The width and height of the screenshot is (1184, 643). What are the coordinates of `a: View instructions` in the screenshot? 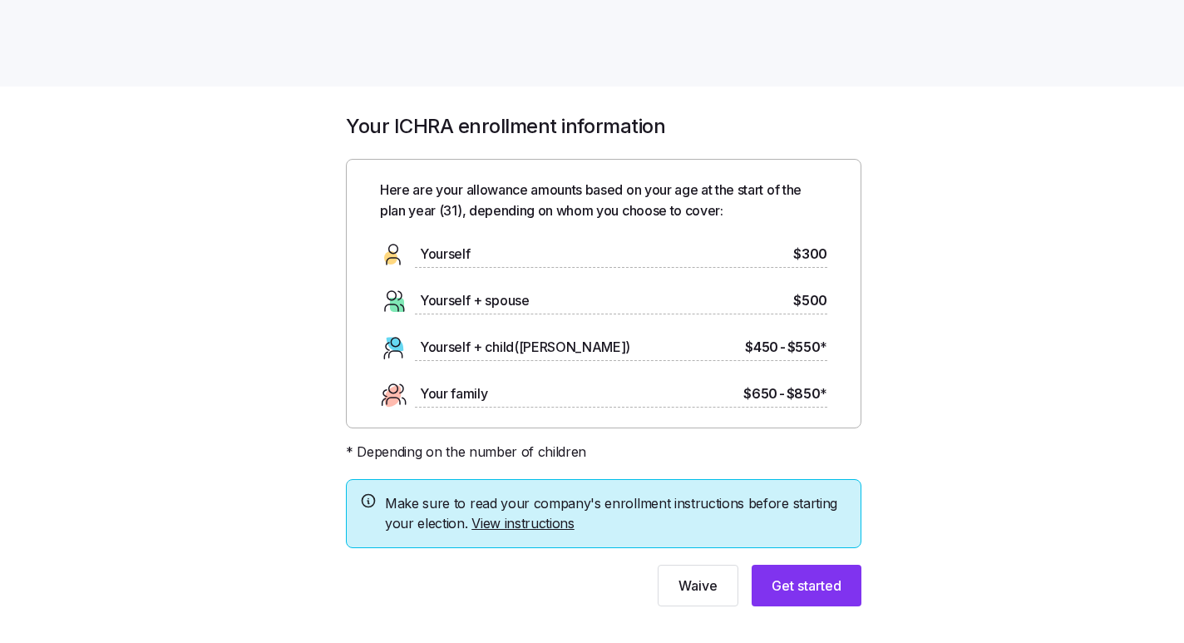 It's located at (523, 523).